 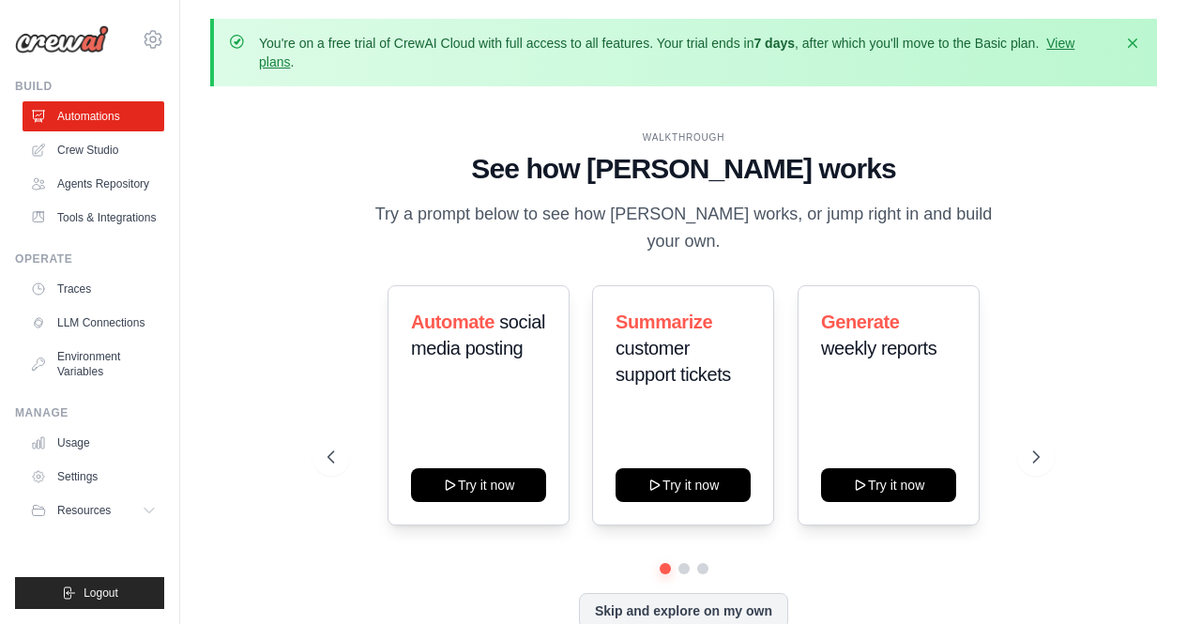 I want to click on div: WALKTHROUGH, so click(x=683, y=137).